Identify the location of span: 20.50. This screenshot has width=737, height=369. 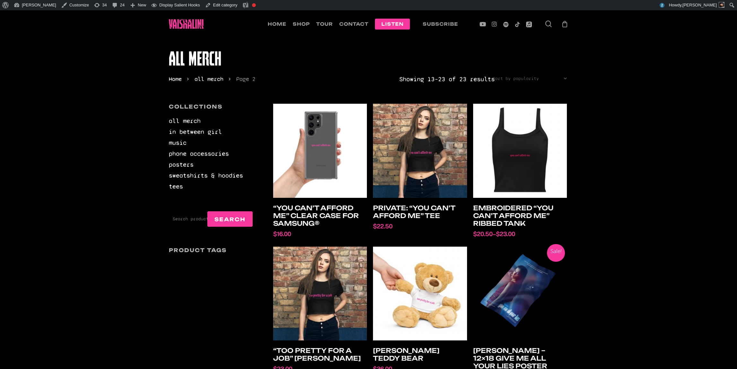
(483, 234).